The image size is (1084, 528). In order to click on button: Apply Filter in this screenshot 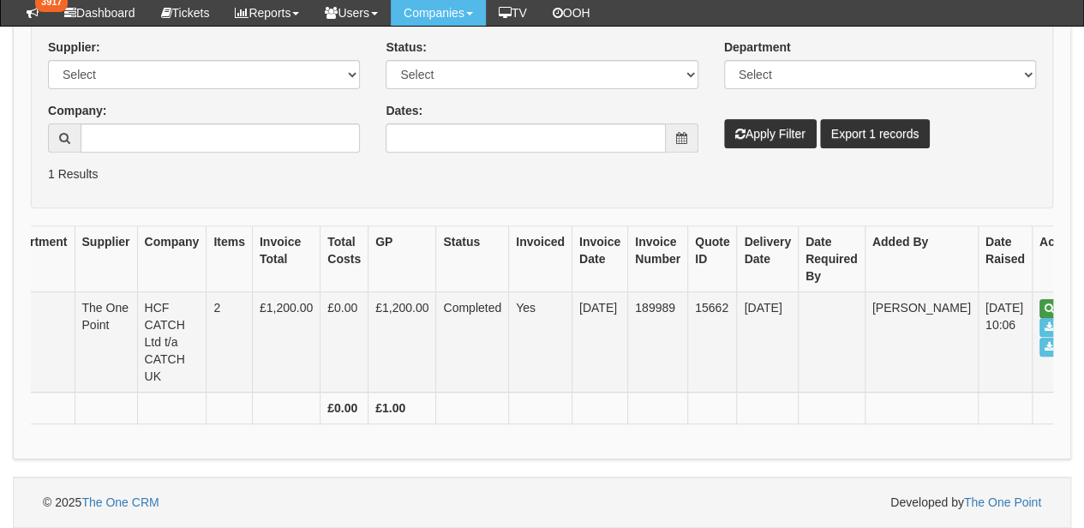, I will do `click(770, 134)`.